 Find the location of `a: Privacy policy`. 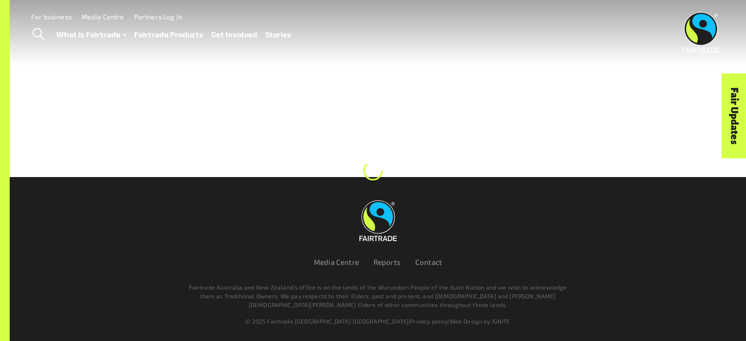

a: Privacy policy is located at coordinates (429, 321).